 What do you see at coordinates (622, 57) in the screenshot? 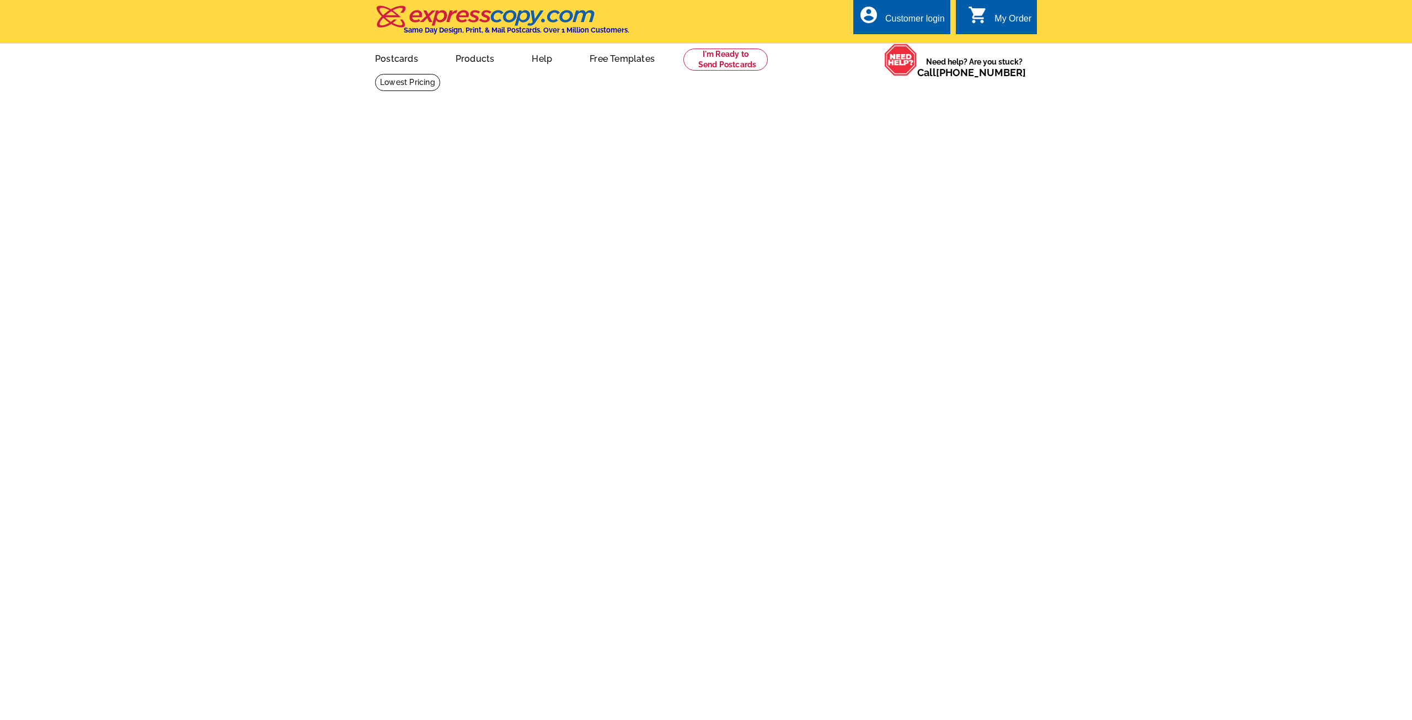
I see `a: Free Templates` at bounding box center [622, 57].